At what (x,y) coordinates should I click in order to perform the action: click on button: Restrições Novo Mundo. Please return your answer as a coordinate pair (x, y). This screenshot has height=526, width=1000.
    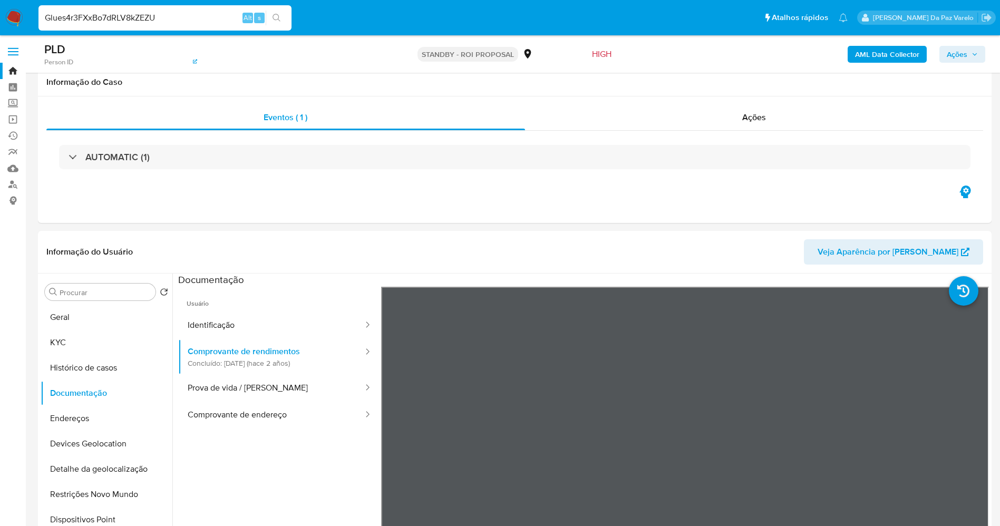
    Looking at the image, I should click on (106, 494).